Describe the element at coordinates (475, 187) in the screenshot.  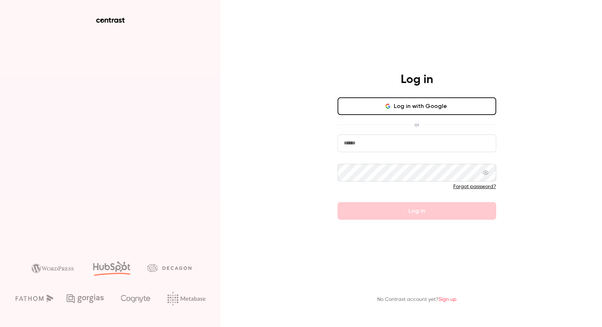
I see `a: Forgot password?` at that location.